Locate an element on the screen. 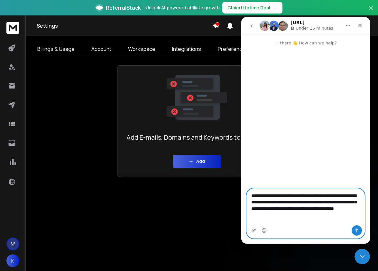 The image size is (378, 271). span: K is located at coordinates (13, 260).